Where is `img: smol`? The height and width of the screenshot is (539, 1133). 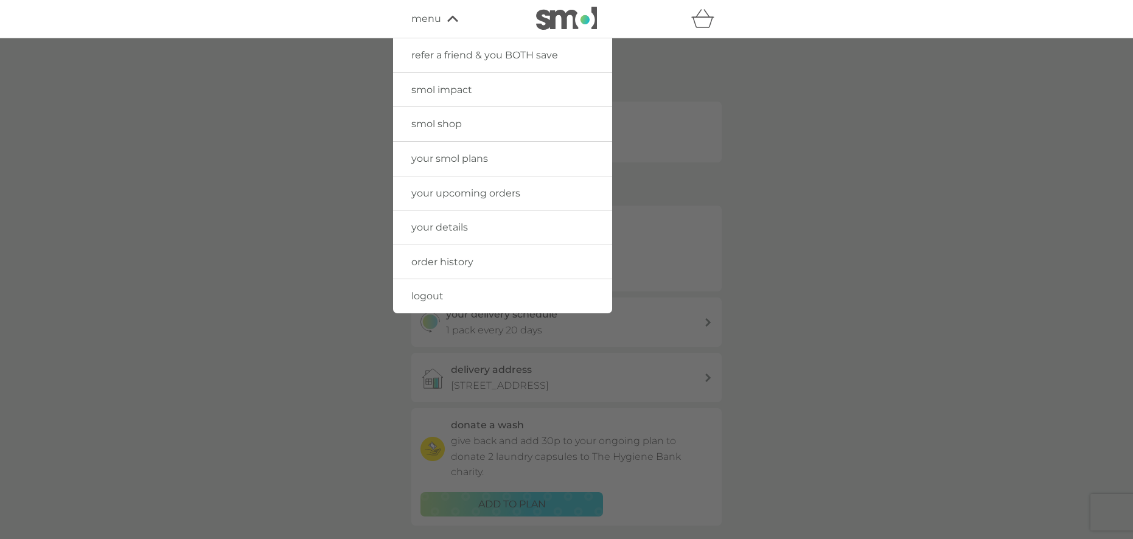
img: smol is located at coordinates (567, 18).